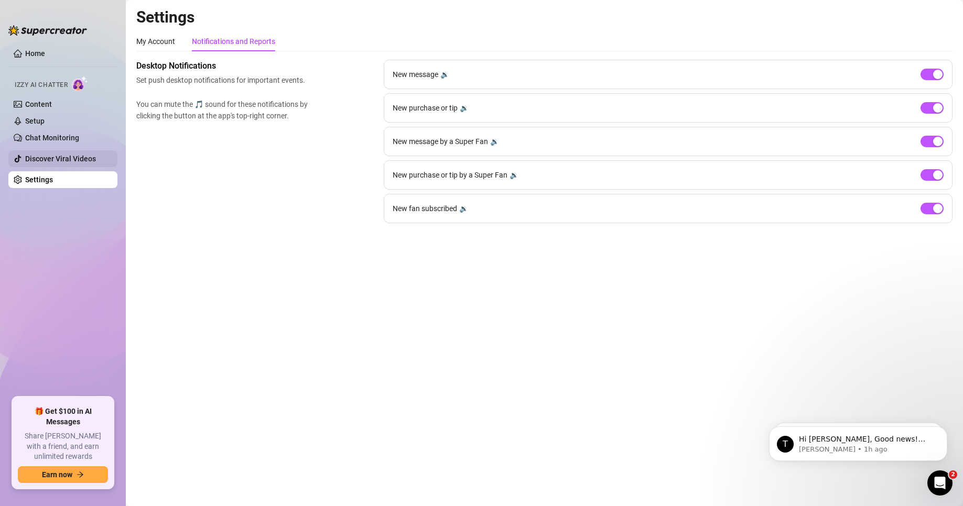  Describe the element at coordinates (953, 475) in the screenshot. I see `span: 2` at that location.